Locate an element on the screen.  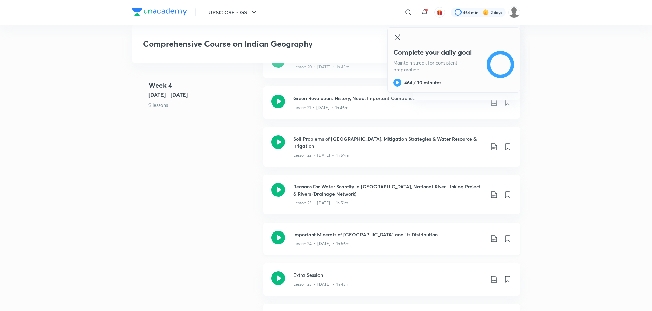
h4: Week 4 is located at coordinates (203, 85).